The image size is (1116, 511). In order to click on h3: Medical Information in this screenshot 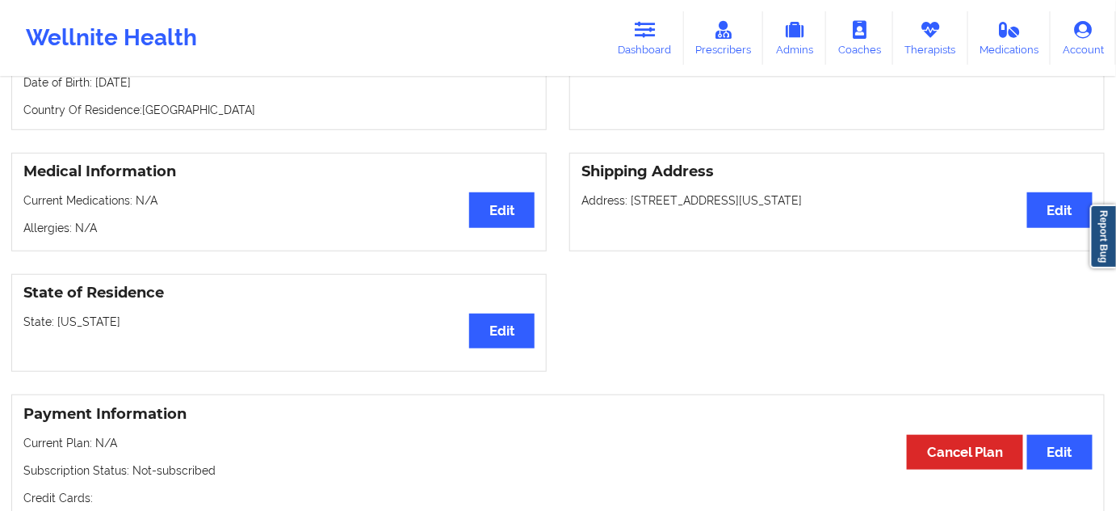, I will do `click(279, 171)`.